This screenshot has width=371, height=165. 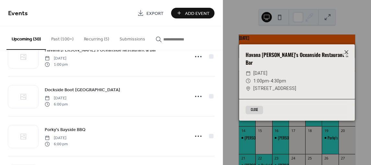 I want to click on button: Submissions, so click(x=132, y=38).